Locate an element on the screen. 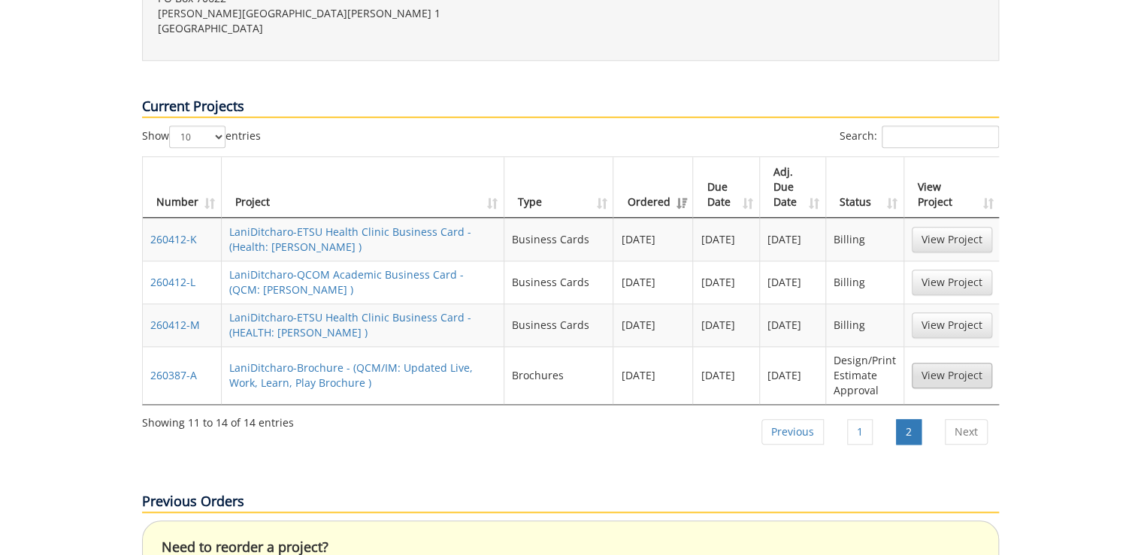 This screenshot has width=1141, height=555. a: 1 is located at coordinates (860, 432).